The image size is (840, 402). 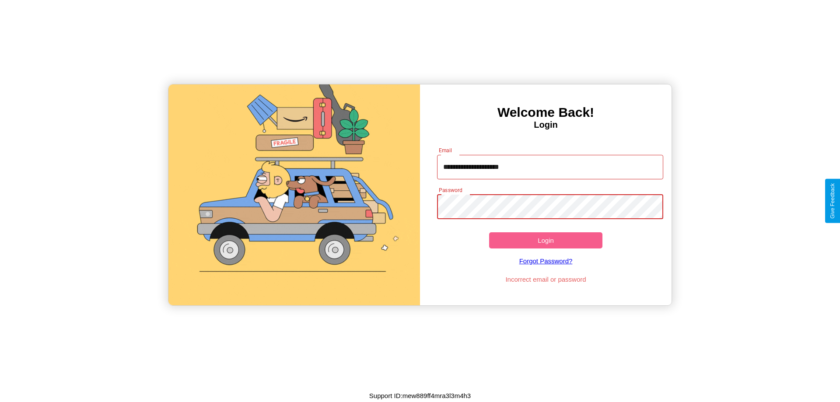 What do you see at coordinates (546, 240) in the screenshot?
I see `button: Login` at bounding box center [546, 240].